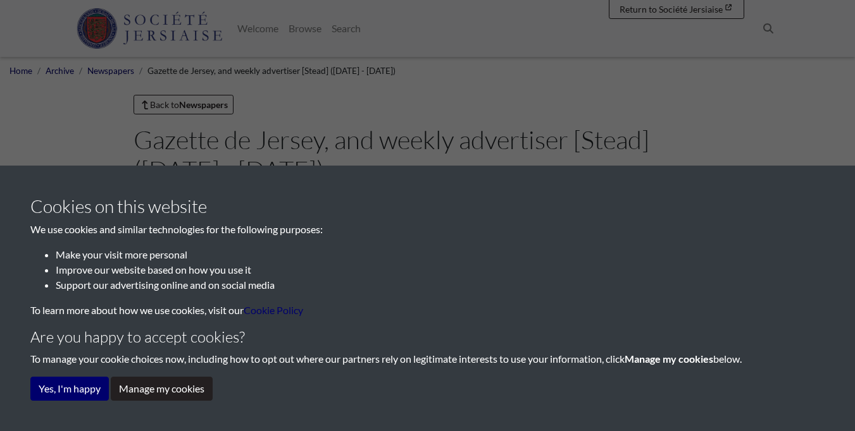 Image resolution: width=855 pixels, height=431 pixels. Describe the element at coordinates (427, 337) in the screenshot. I see `h4: Are you happy to accept cookies?` at that location.